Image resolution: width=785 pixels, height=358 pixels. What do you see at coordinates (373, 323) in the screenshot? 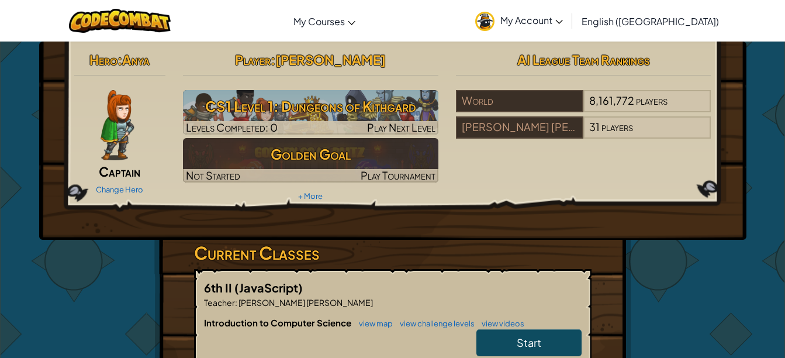
I see `a: view map` at bounding box center [373, 323].